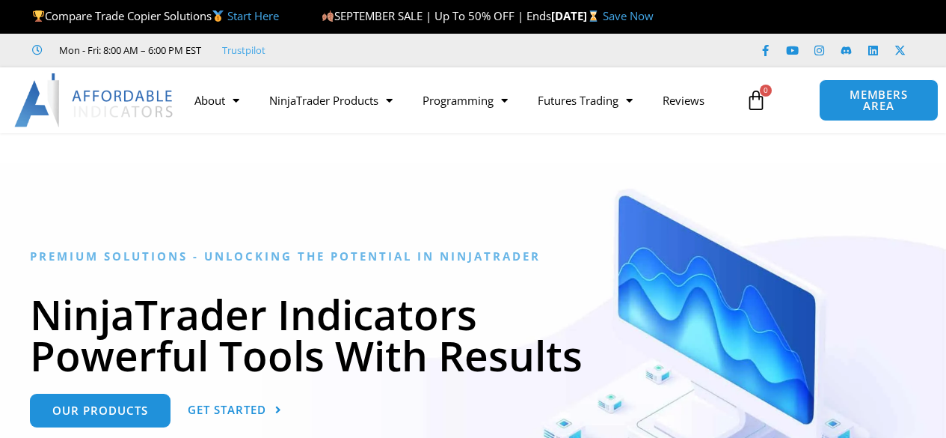 This screenshot has width=946, height=438. Describe the element at coordinates (227, 409) in the screenshot. I see `span: Get Started` at that location.